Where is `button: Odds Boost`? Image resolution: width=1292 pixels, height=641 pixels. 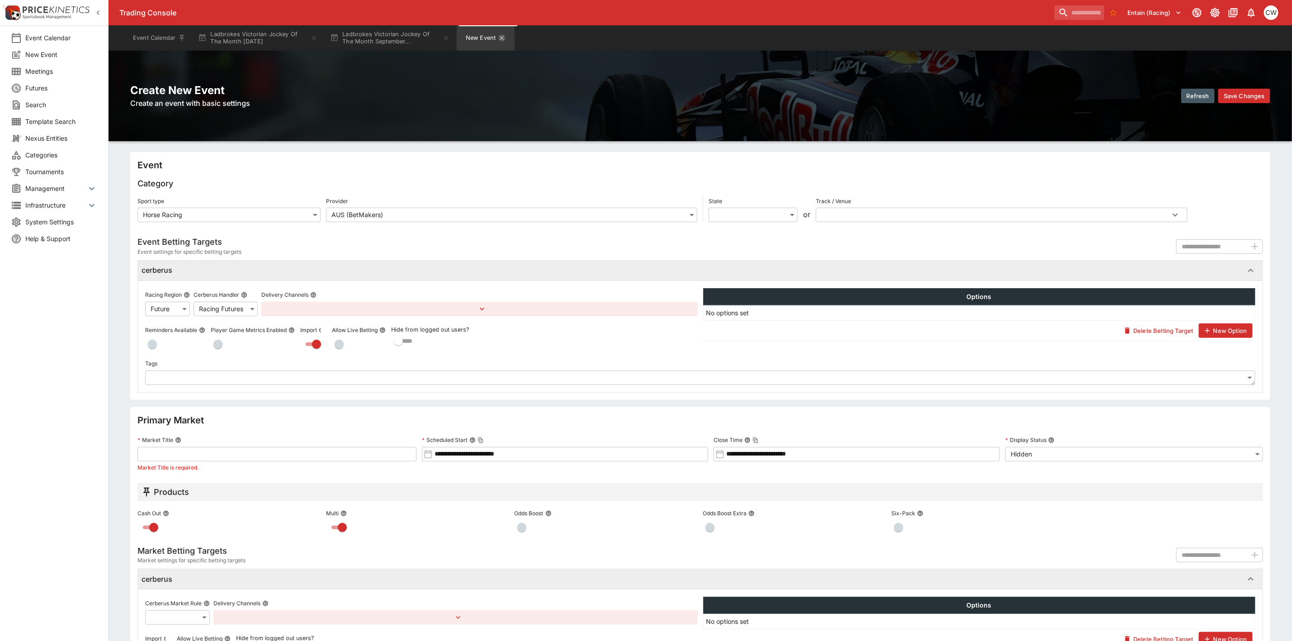 button: Odds Boost is located at coordinates (548, 513).